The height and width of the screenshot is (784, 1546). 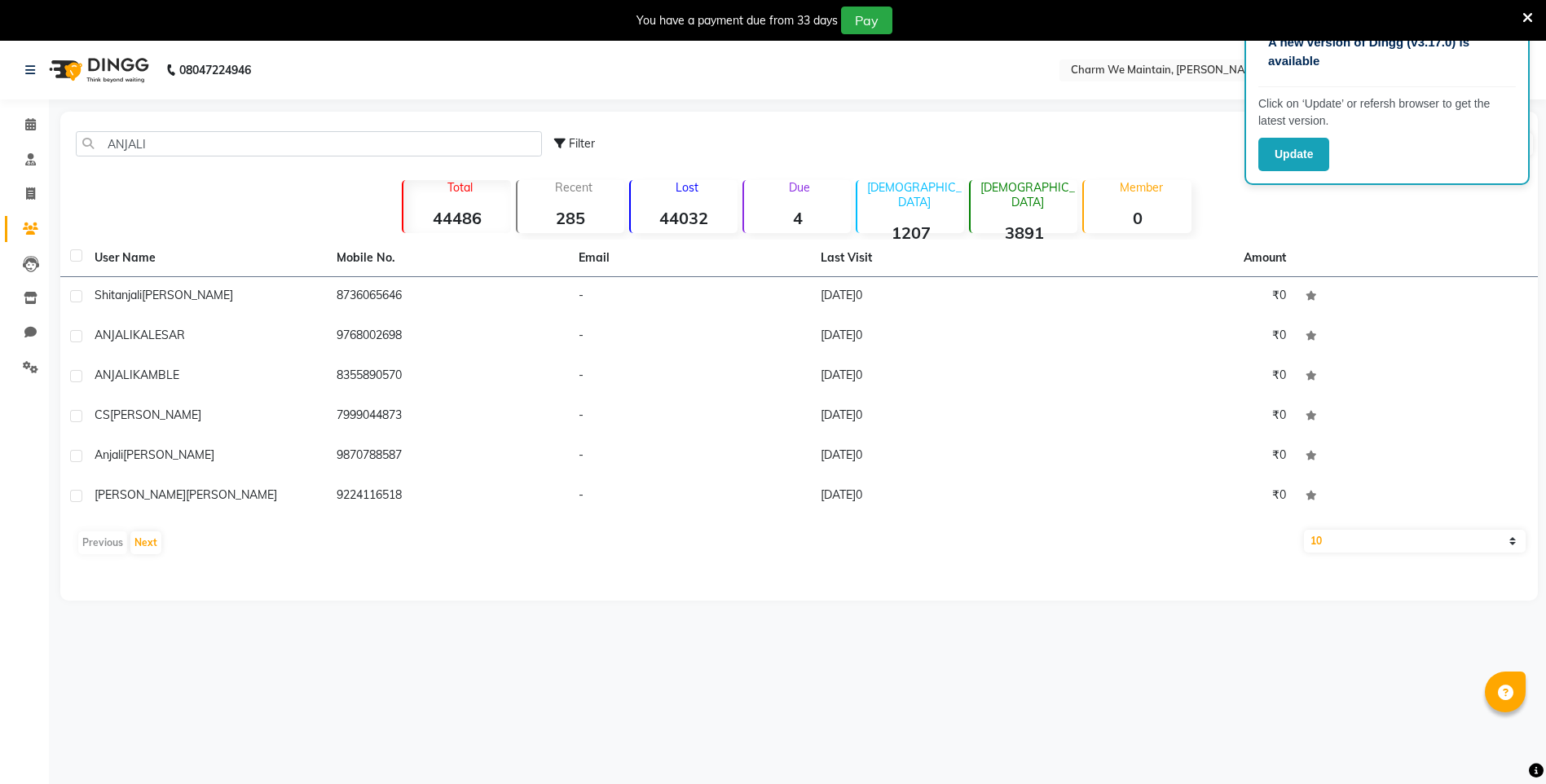 I want to click on th: User Name, so click(x=206, y=258).